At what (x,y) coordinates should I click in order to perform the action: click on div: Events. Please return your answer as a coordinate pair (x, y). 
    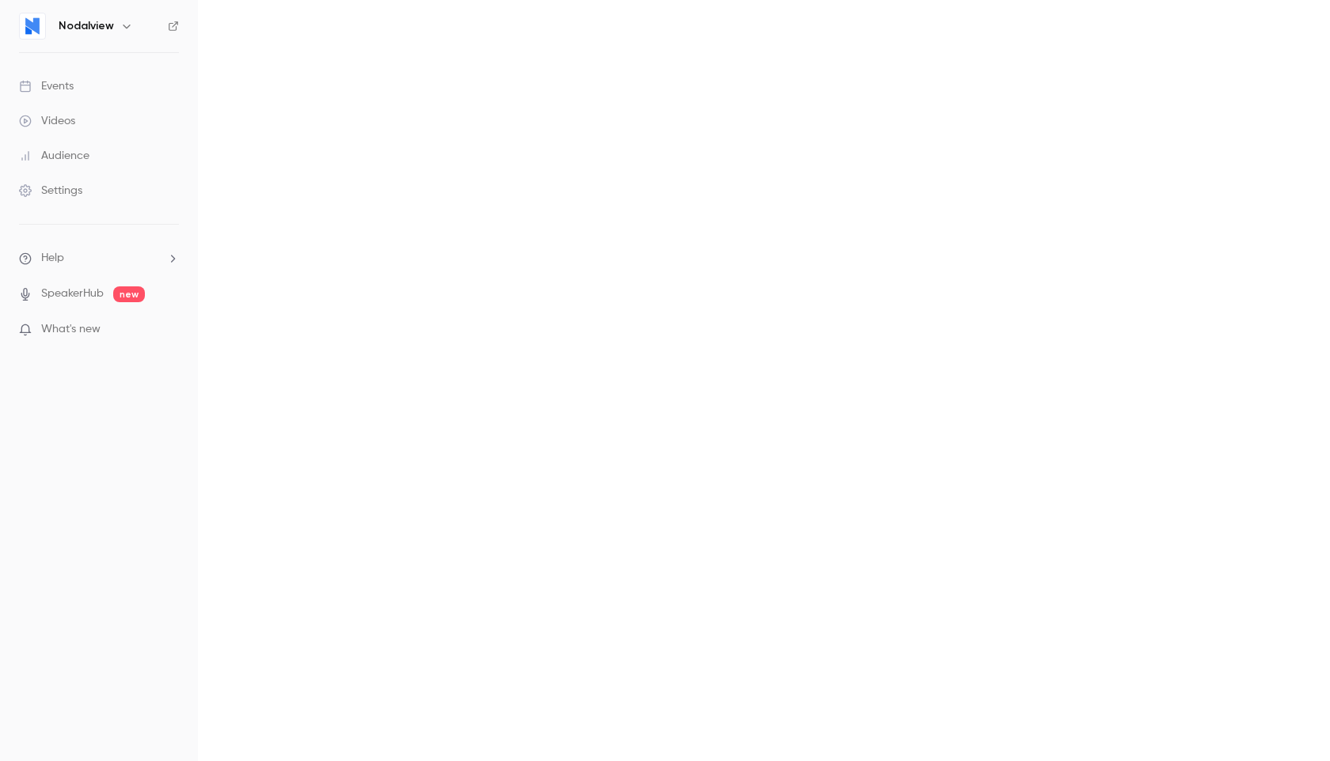
    Looking at the image, I should click on (46, 86).